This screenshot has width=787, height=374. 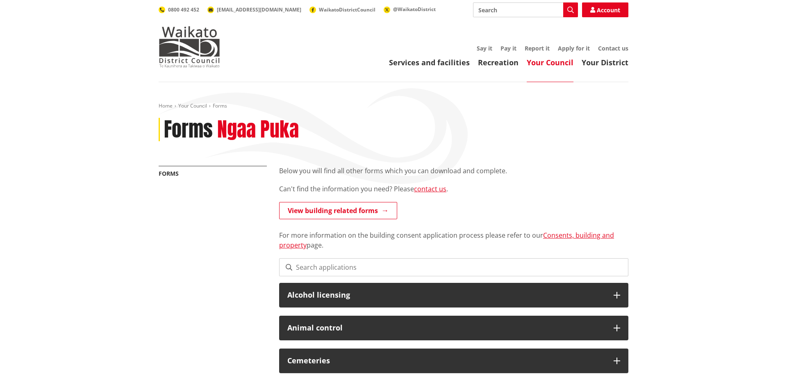 What do you see at coordinates (347, 9) in the screenshot?
I see `span: WaikatoDistrictCouncil` at bounding box center [347, 9].